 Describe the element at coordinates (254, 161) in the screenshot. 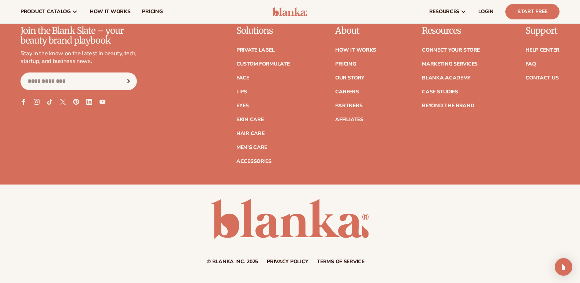

I see `a: Accessories` at that location.